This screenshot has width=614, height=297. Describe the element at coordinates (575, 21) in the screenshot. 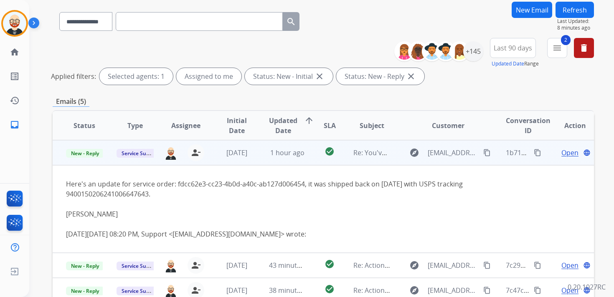

I see `span: Last Updated:` at that location.